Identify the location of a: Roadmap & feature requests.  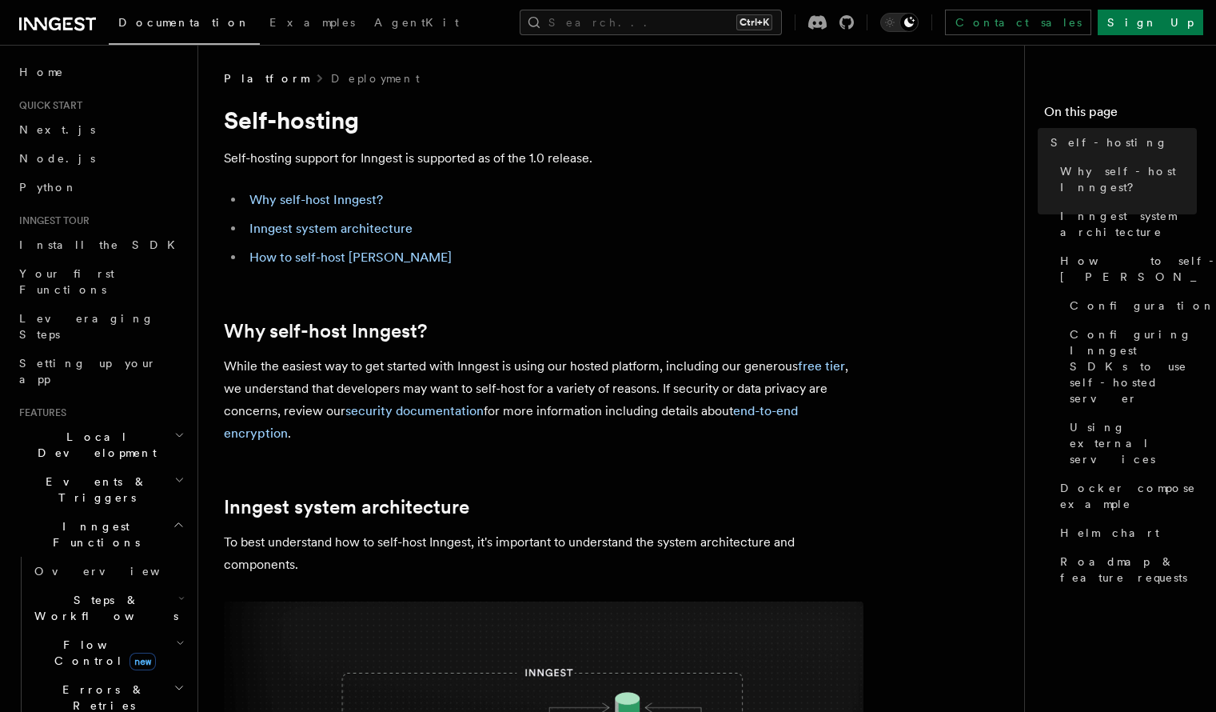
(1125, 569).